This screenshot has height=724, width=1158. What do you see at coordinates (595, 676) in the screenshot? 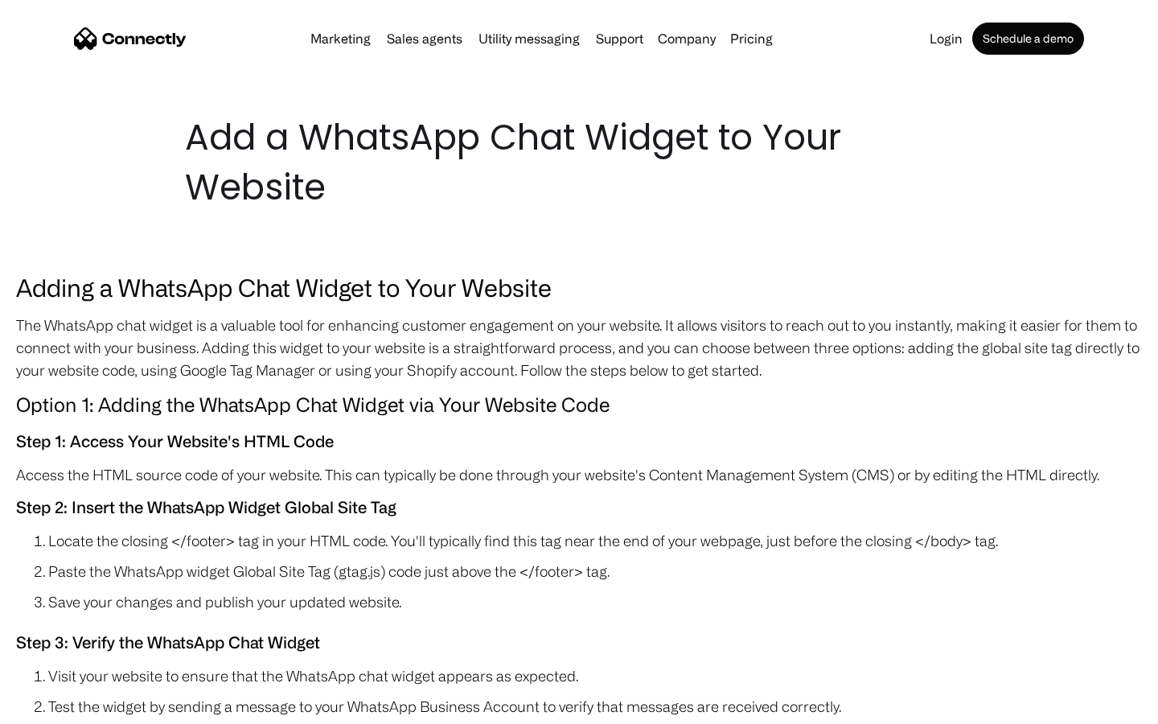
I see `li: Visit your website to ensure that the WhatsApp chat widget appears as expected.` at bounding box center [595, 676].